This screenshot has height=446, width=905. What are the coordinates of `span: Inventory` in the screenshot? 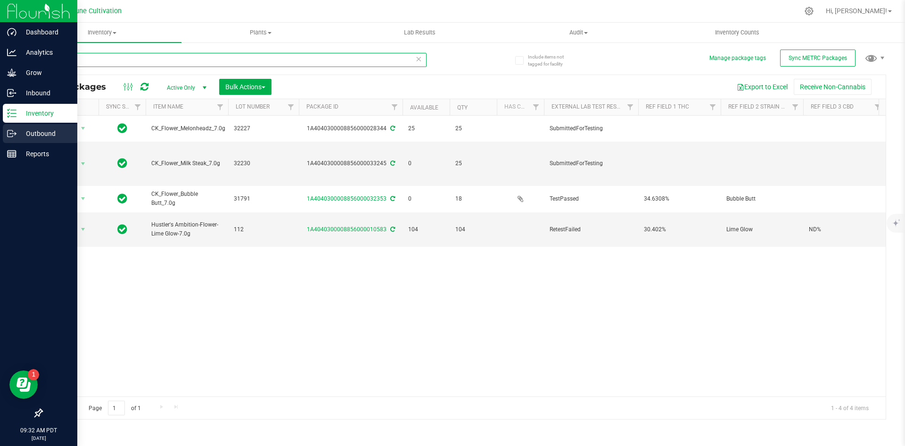 It's located at (102, 33).